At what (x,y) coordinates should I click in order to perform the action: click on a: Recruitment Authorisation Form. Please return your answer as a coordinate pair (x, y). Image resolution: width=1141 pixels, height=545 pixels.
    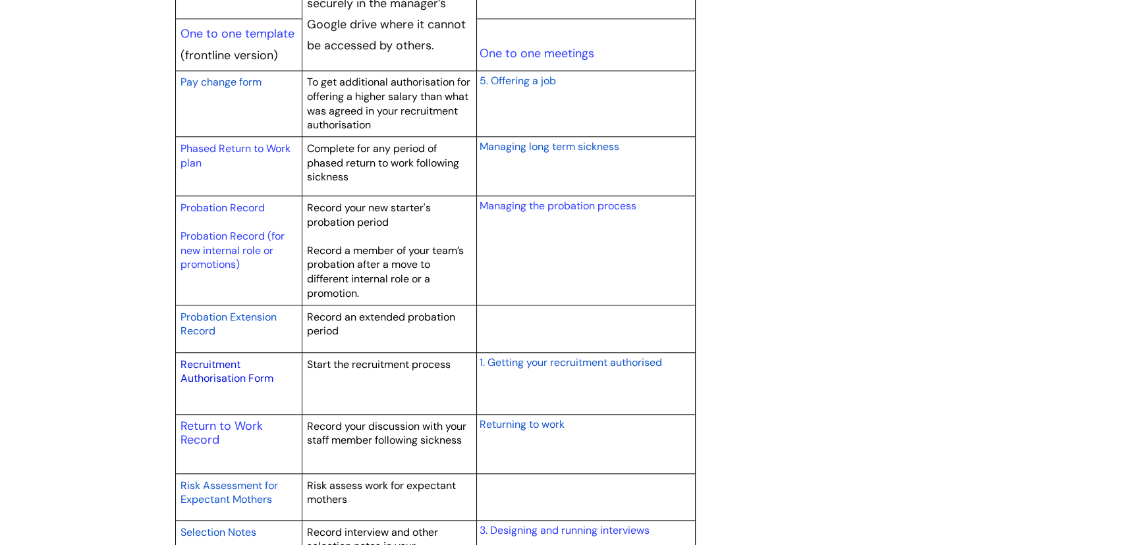
    Looking at the image, I should click on (227, 372).